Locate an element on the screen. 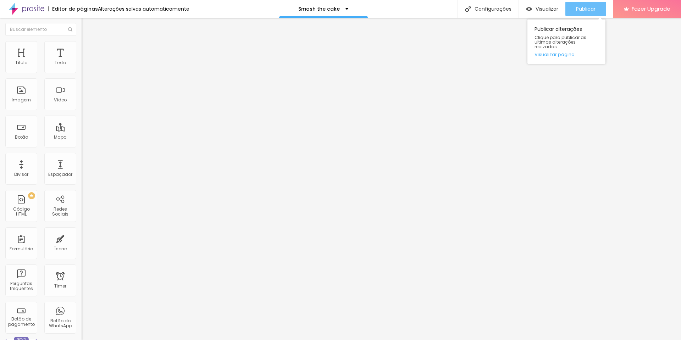  div: Publicar alterações is located at coordinates (566, 41).